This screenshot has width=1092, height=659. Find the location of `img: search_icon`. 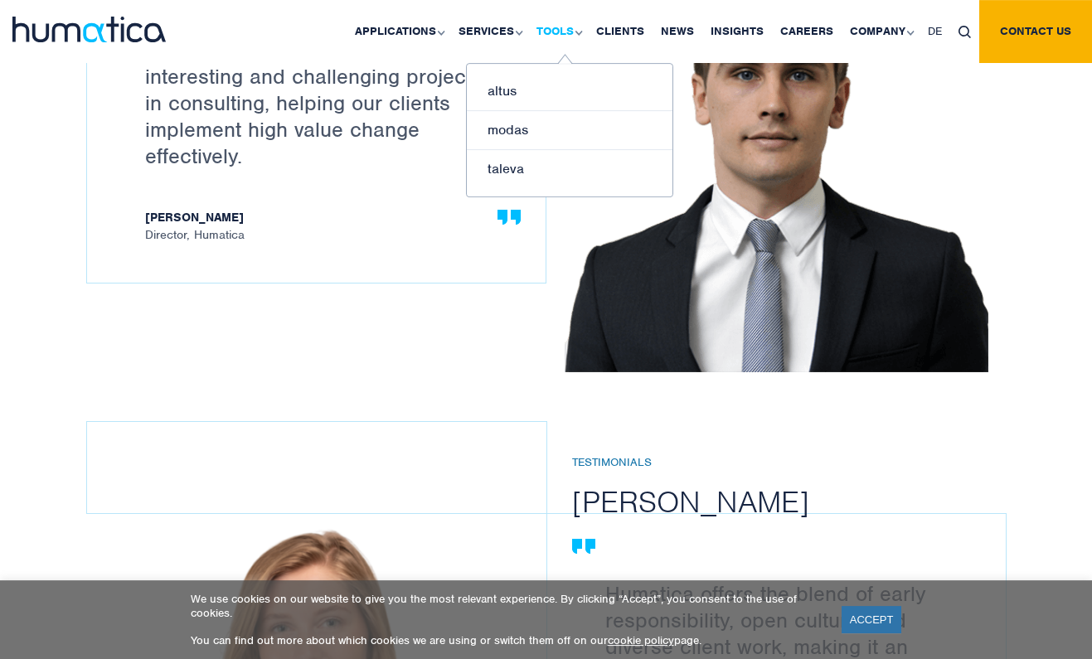

img: search_icon is located at coordinates (964, 31).